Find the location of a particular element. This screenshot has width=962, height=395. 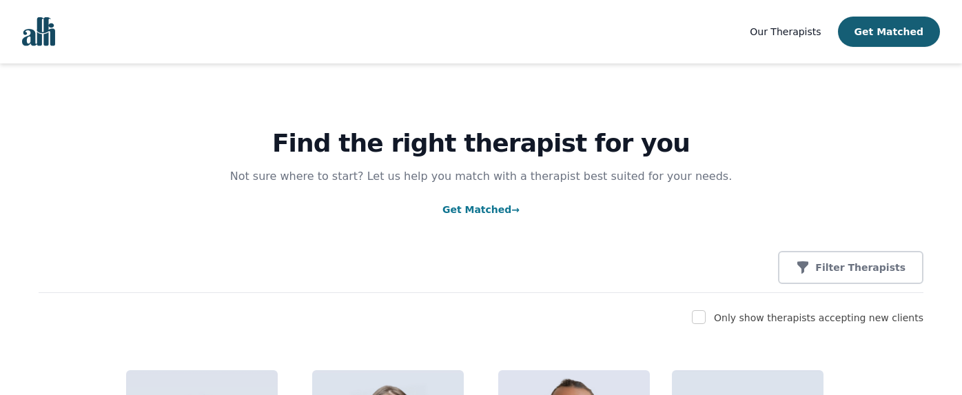

p: Filter Therapists is located at coordinates (860, 267).